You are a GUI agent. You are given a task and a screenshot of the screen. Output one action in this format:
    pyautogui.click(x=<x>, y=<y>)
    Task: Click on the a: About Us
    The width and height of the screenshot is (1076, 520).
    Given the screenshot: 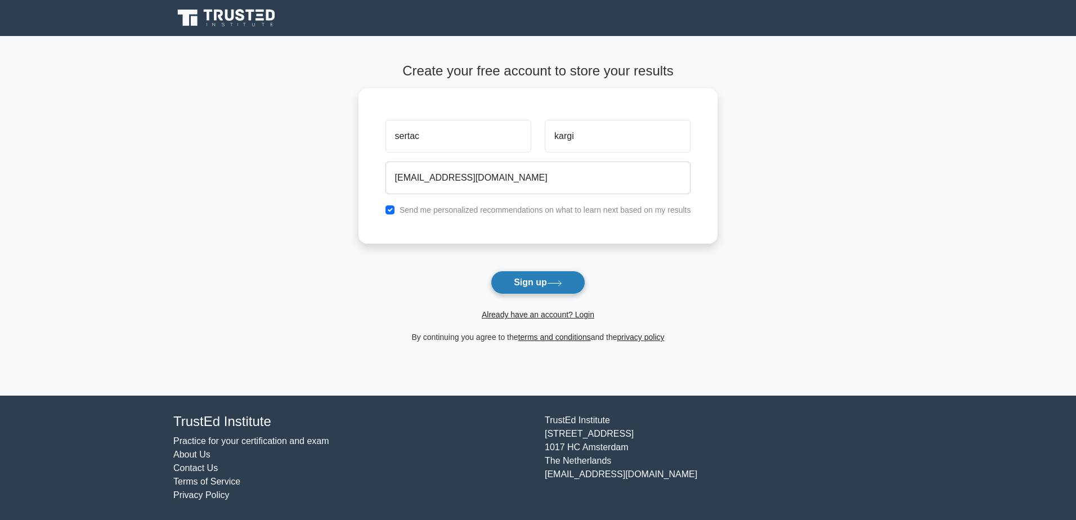 What is the action you would take?
    pyautogui.click(x=192, y=454)
    